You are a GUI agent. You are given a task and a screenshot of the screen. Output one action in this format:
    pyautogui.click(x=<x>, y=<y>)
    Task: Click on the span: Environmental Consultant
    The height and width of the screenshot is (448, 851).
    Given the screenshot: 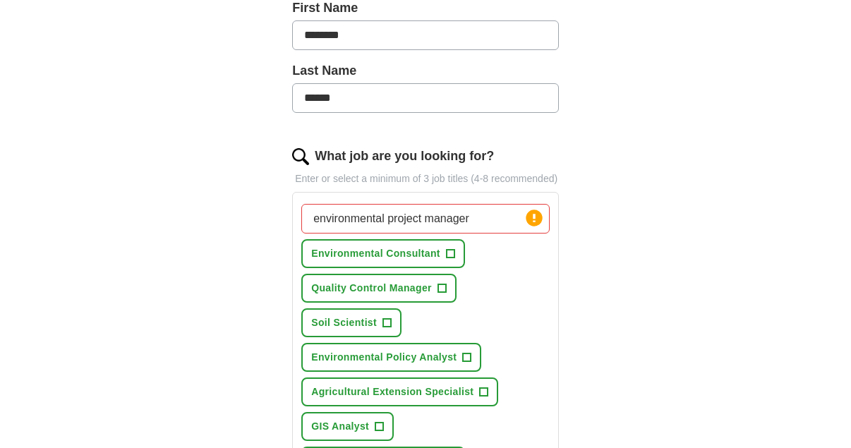 What is the action you would take?
    pyautogui.click(x=375, y=253)
    